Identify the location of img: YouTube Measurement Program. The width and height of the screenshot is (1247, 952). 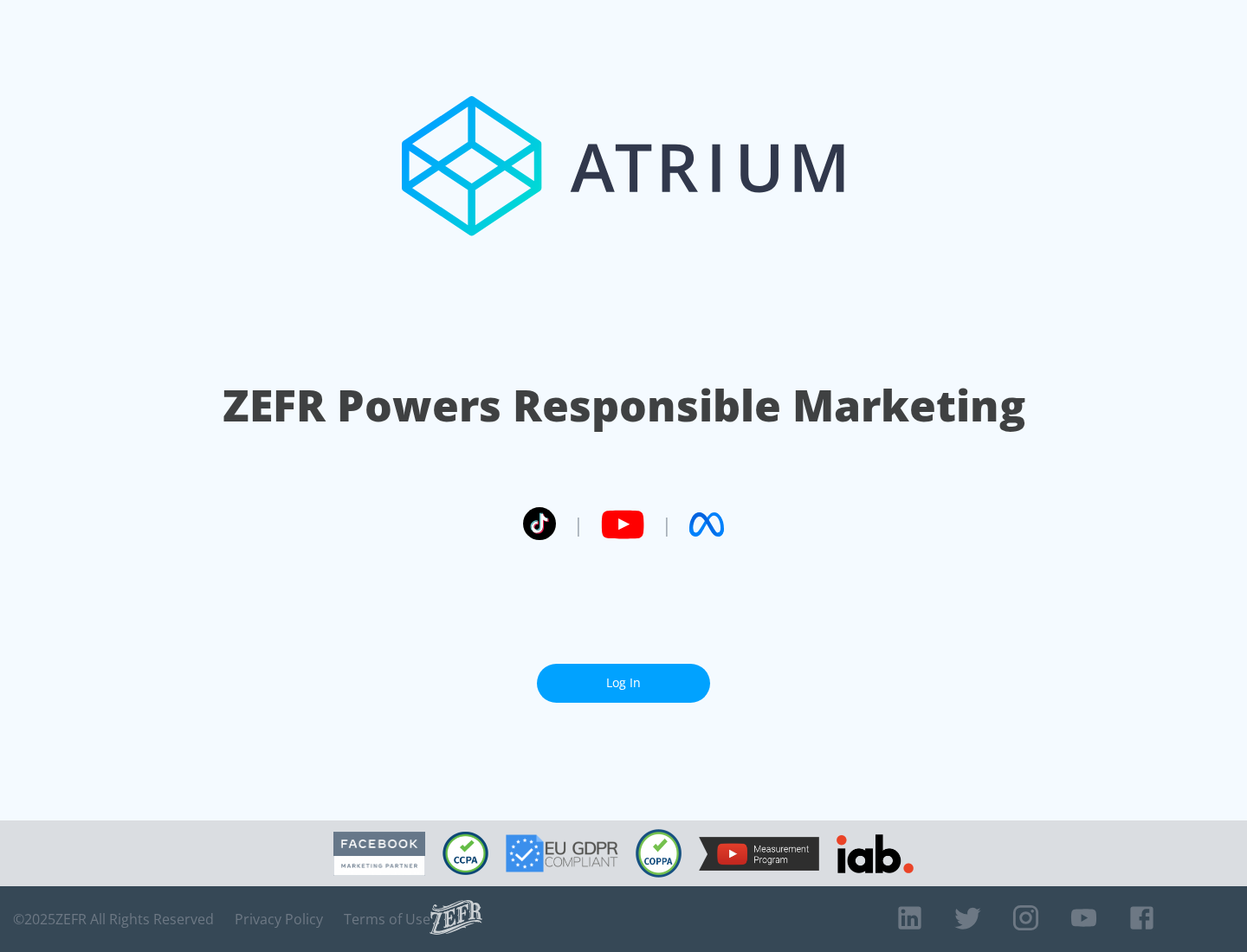
(758, 854).